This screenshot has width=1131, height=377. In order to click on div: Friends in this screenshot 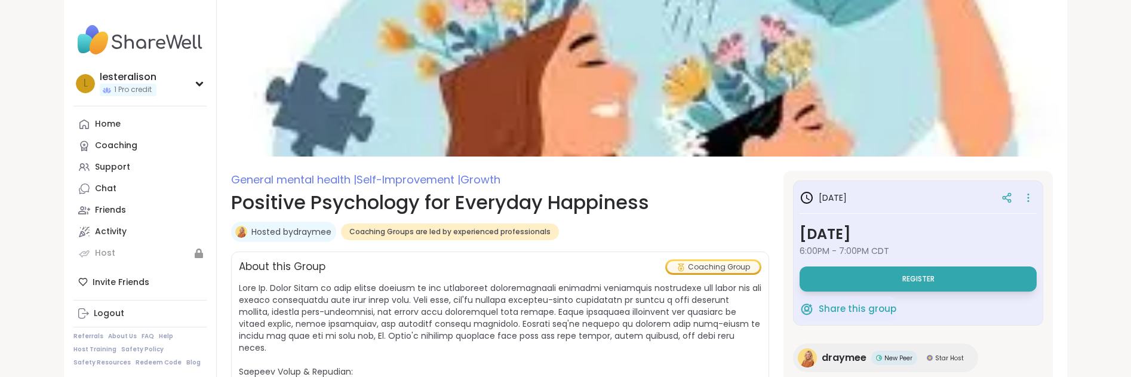, I will do `click(111, 210)`.